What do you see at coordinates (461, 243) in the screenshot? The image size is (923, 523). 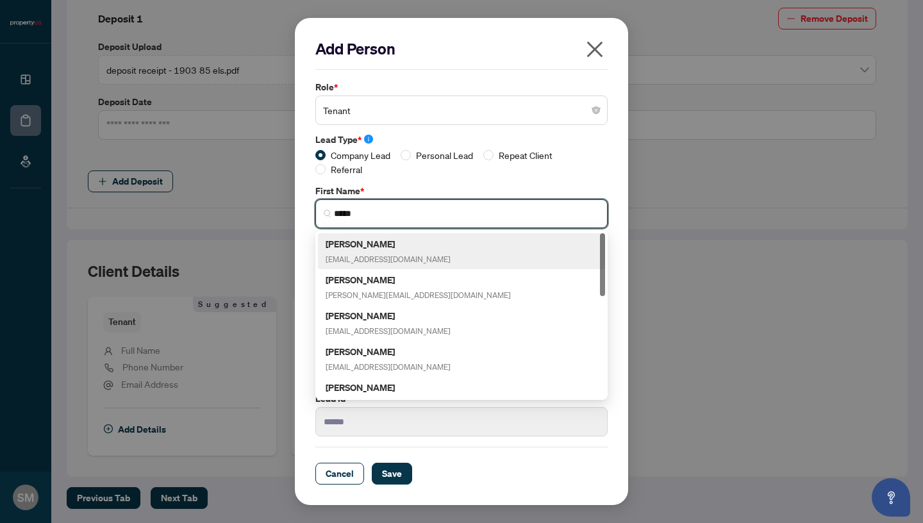 I see `label: Last Name` at bounding box center [461, 243].